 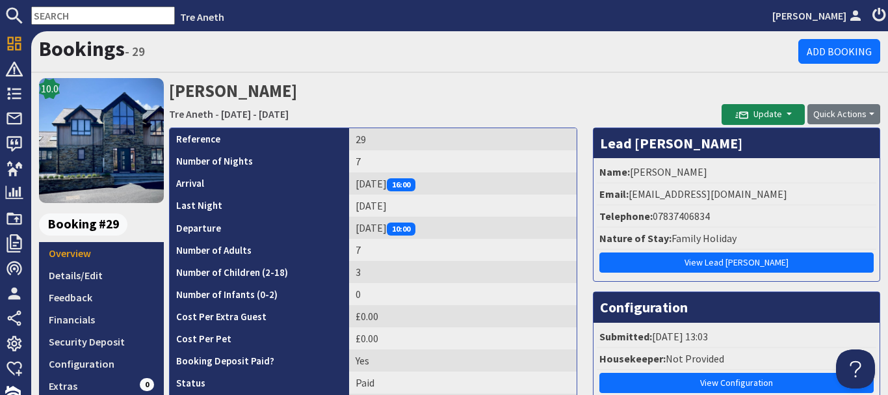 What do you see at coordinates (259, 205) in the screenshot?
I see `th: Last Night` at bounding box center [259, 205].